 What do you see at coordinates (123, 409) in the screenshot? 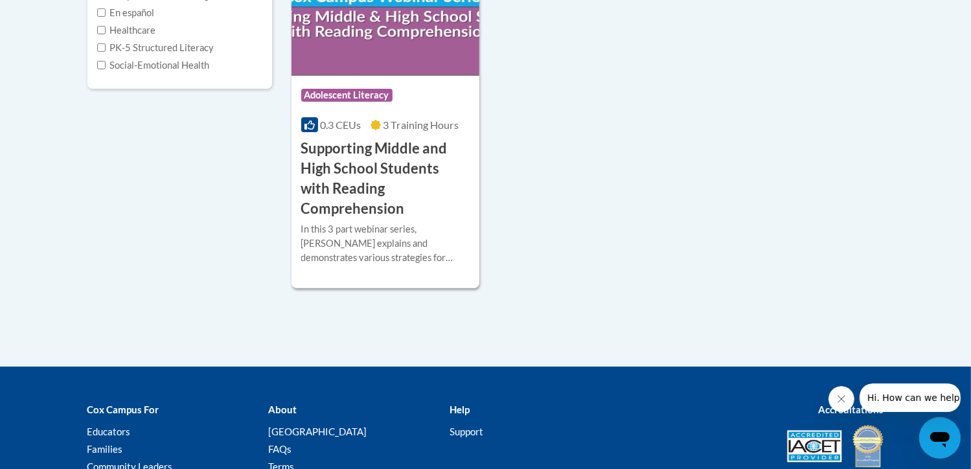
I see `b: Cox Campus For` at bounding box center [123, 409].